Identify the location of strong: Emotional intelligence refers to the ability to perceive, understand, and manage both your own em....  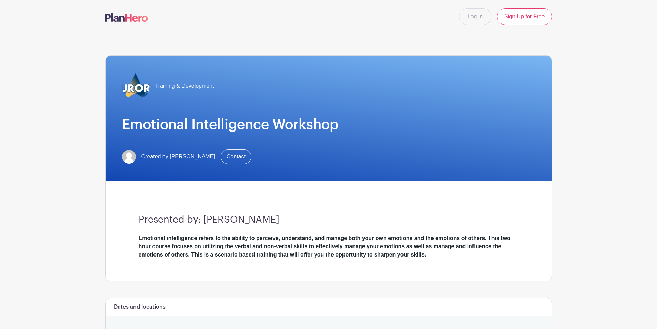
(324, 246).